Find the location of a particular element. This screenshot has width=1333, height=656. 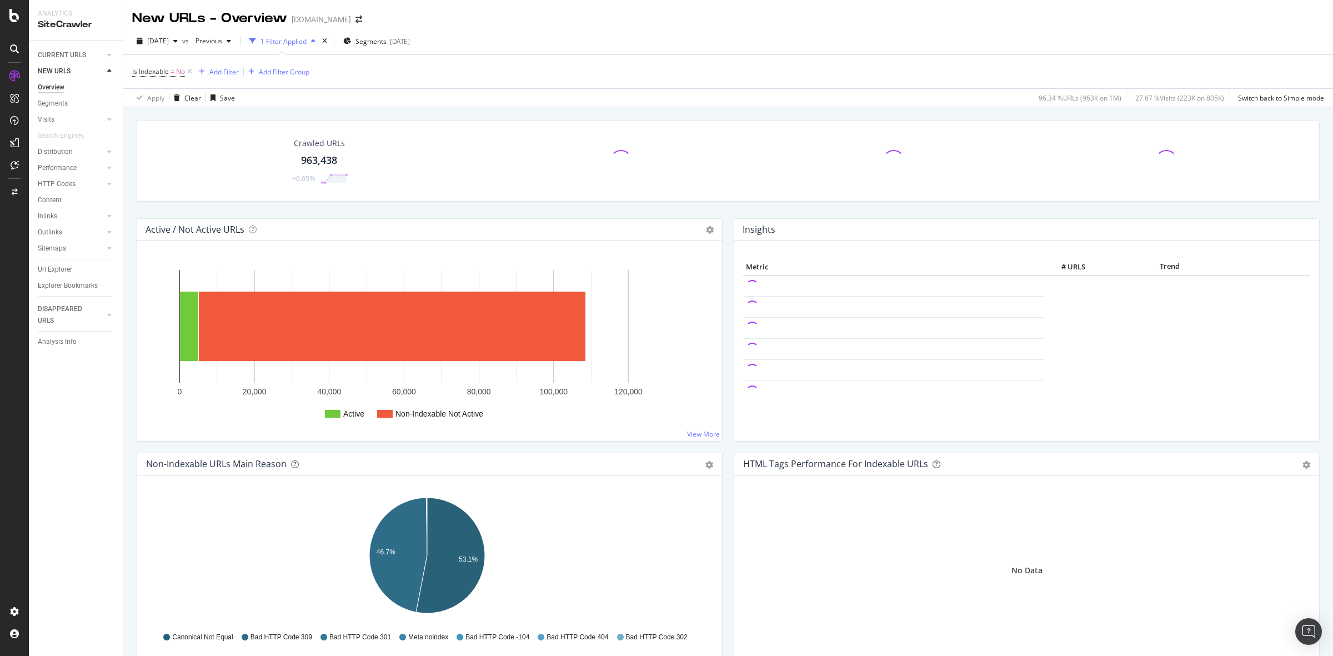

span: Previous is located at coordinates (207, 41).